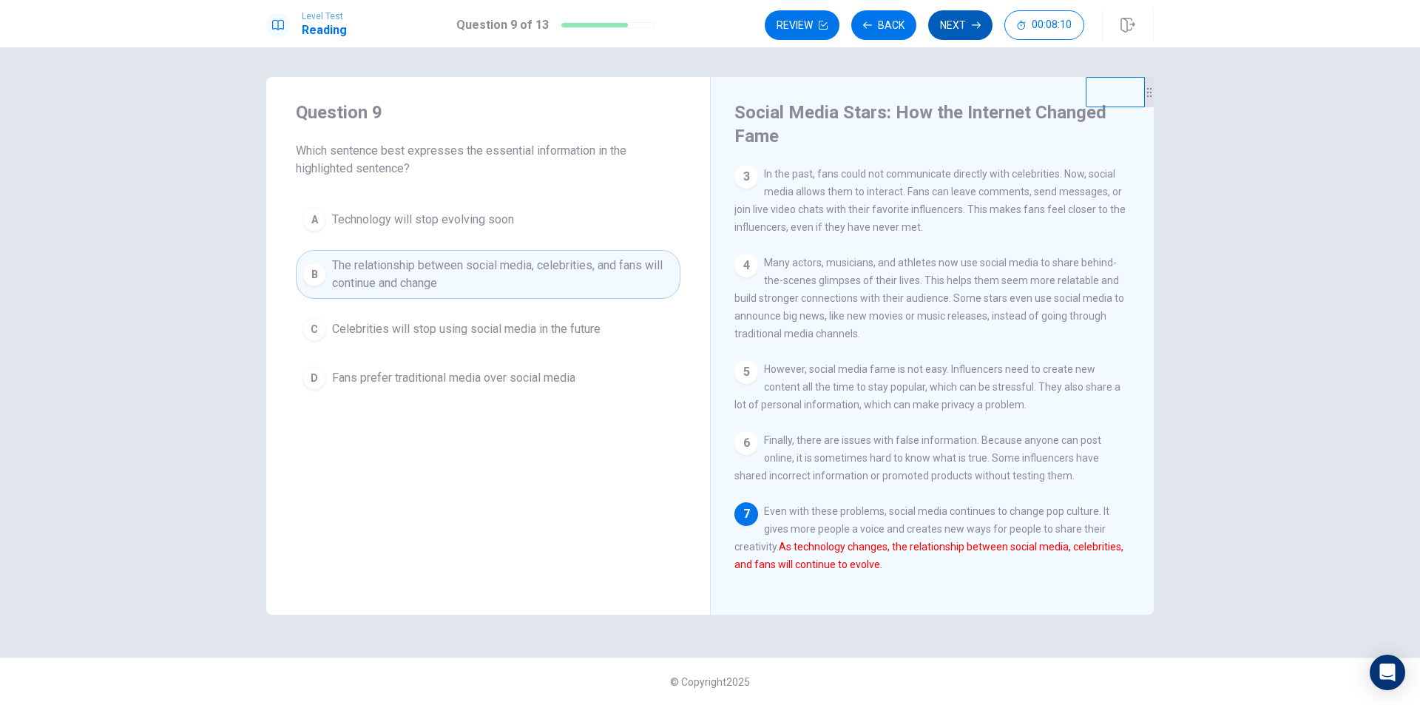  Describe the element at coordinates (918, 458) in the screenshot. I see `span: Finally, there are issues with false information. Because anyone can post online, it is sometimes...` at that location.